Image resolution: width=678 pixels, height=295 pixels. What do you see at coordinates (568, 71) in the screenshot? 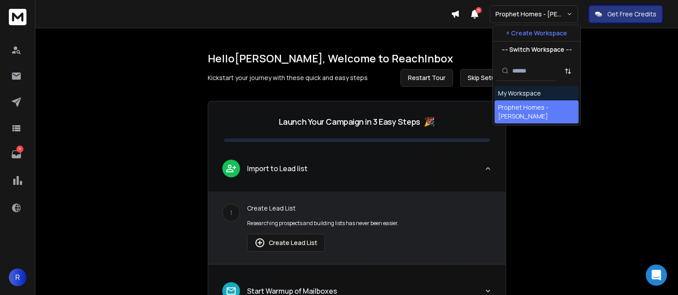
I see `button: Sort by Sort A-Z` at bounding box center [568, 71].